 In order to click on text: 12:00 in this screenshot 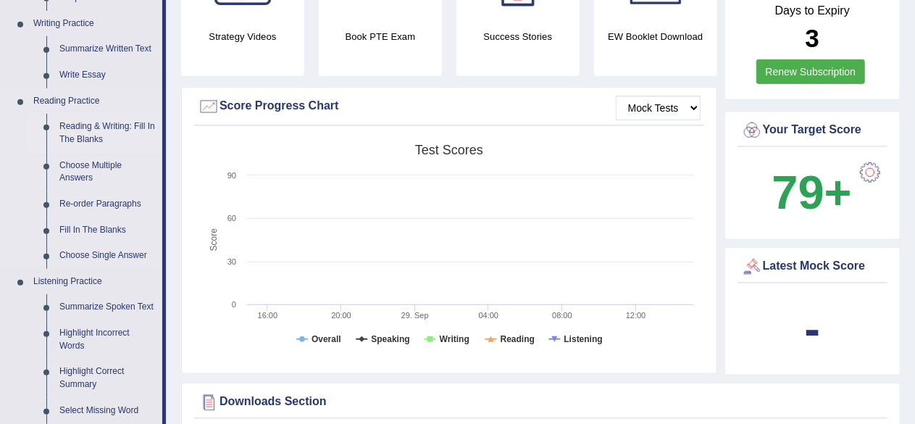, I will do `click(636, 315)`.